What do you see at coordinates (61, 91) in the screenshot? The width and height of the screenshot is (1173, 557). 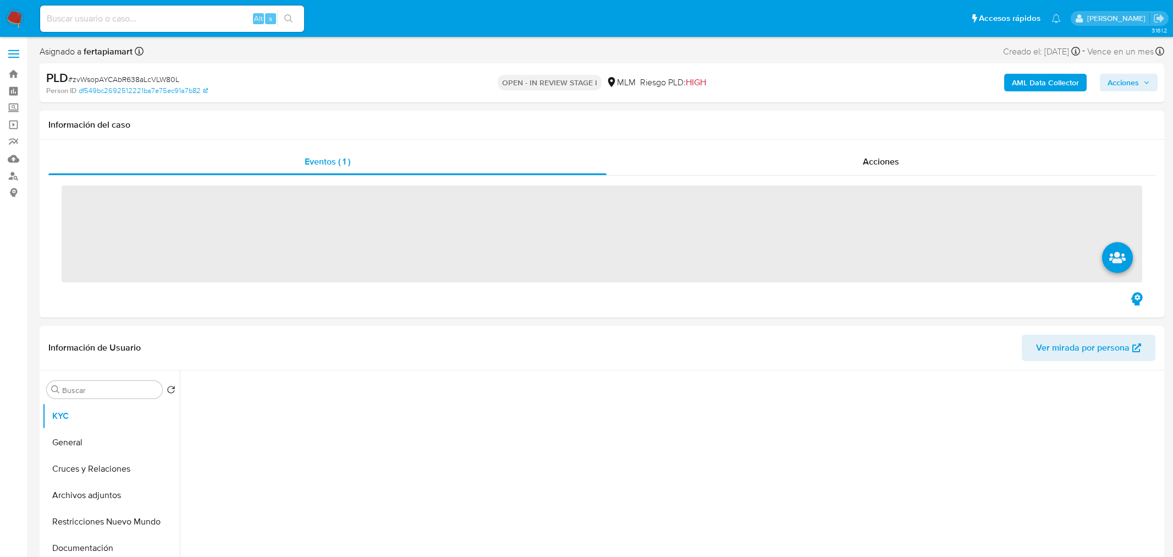 I see `b: Person ID` at bounding box center [61, 91].